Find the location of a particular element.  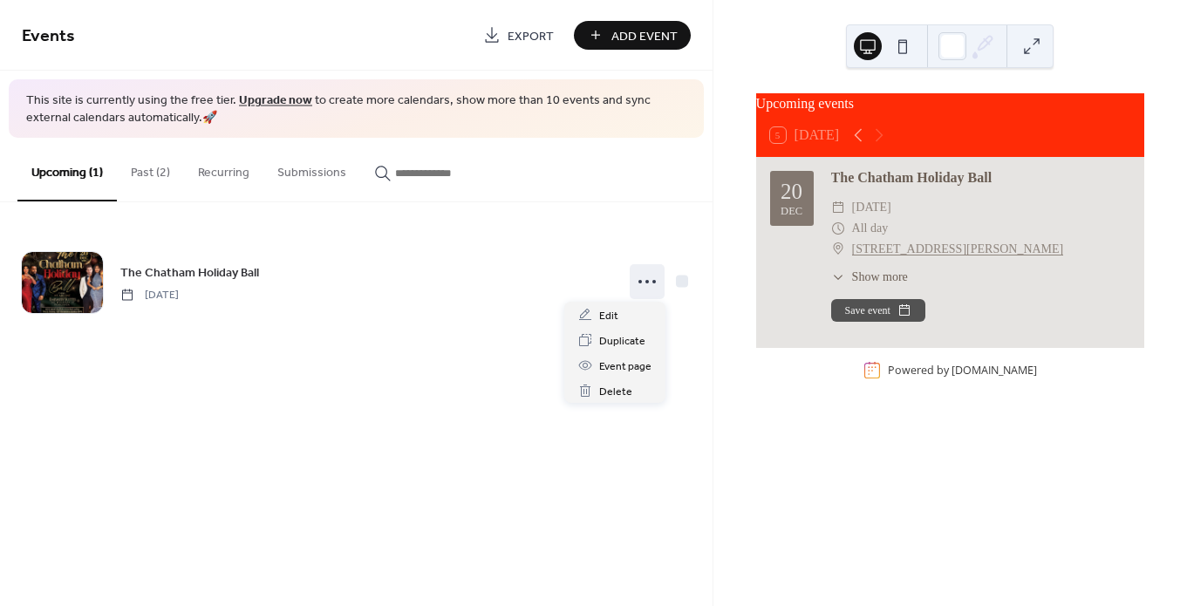

div: 20 is located at coordinates (791, 191).